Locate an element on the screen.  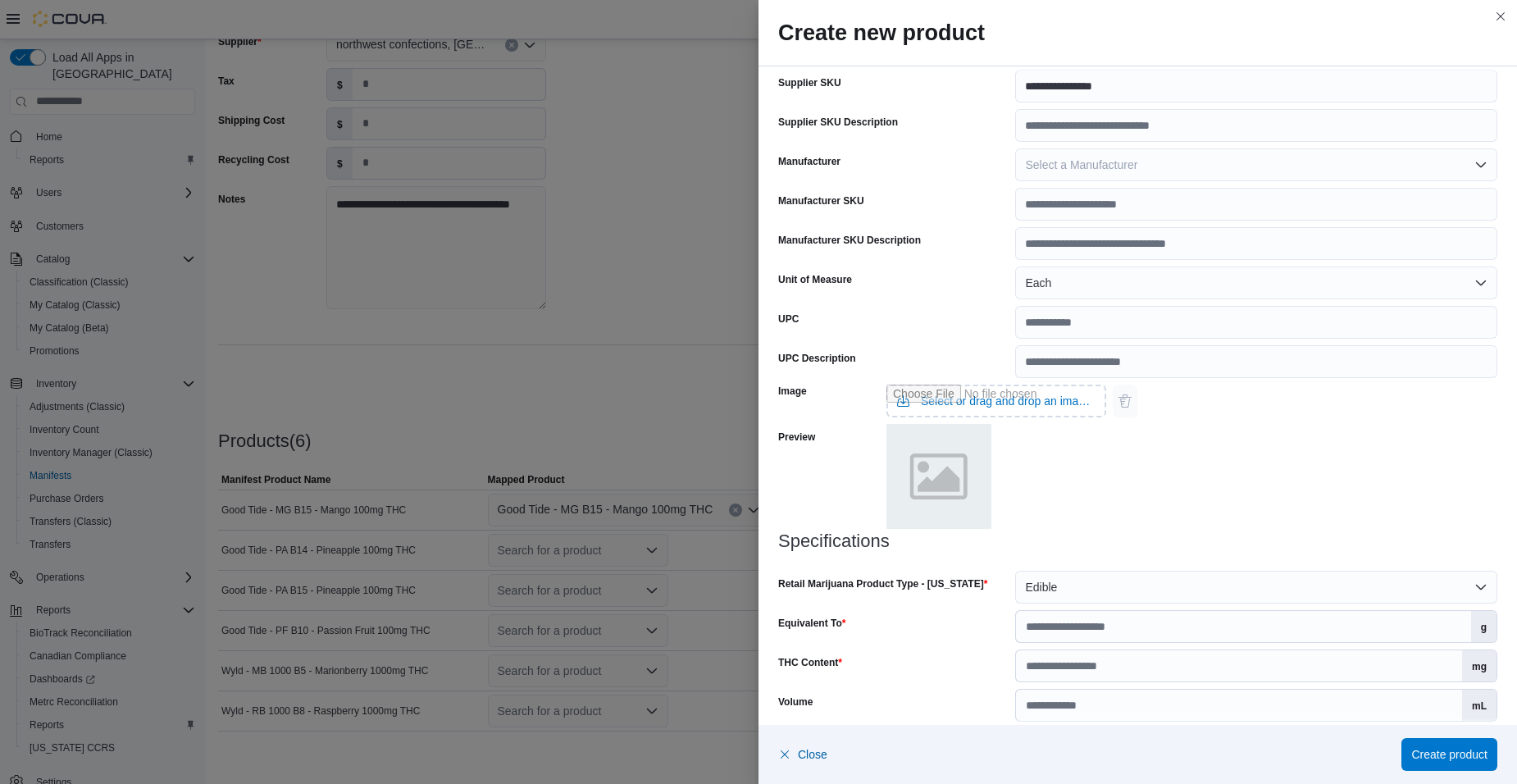
span: Close is located at coordinates (813, 754).